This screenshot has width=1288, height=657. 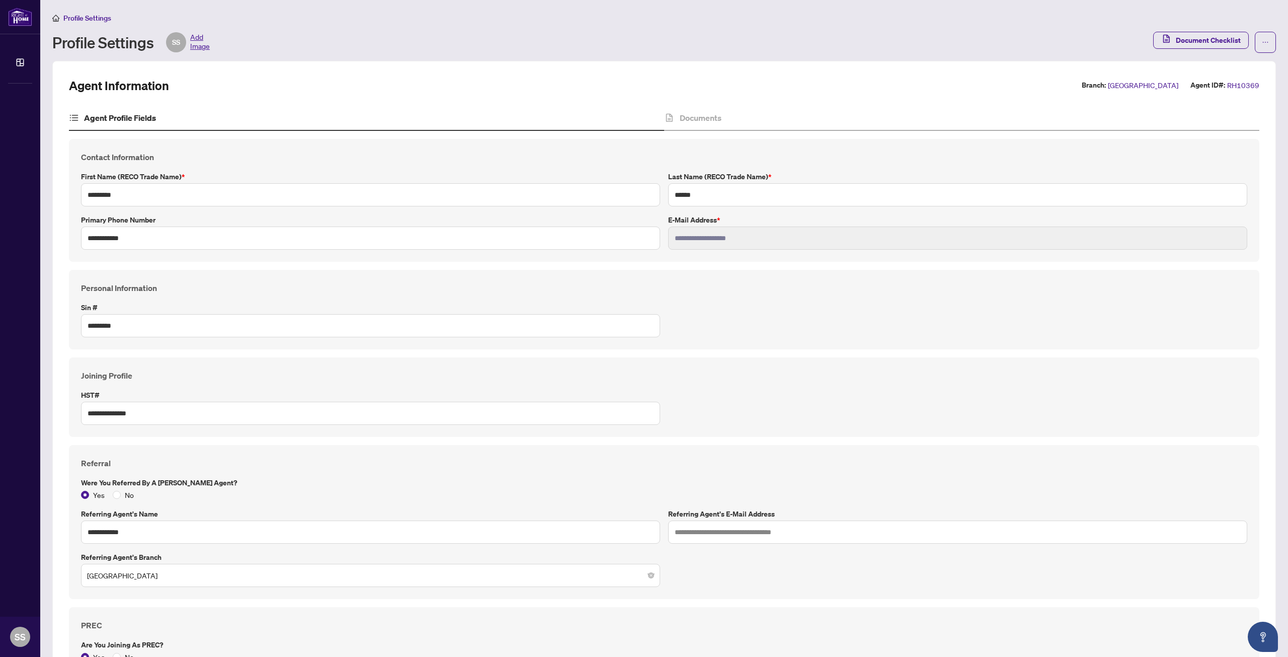 I want to click on span: Document Checklist, so click(x=1208, y=40).